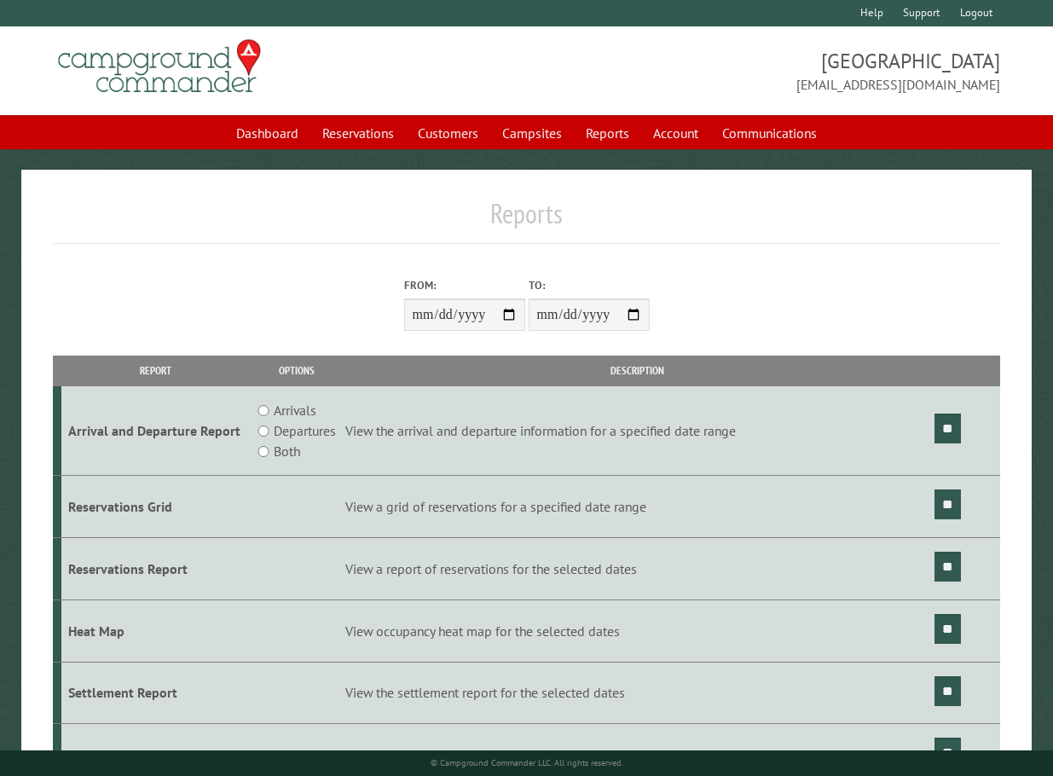 This screenshot has width=1053, height=776. What do you see at coordinates (607, 133) in the screenshot?
I see `a: Reports` at bounding box center [607, 133].